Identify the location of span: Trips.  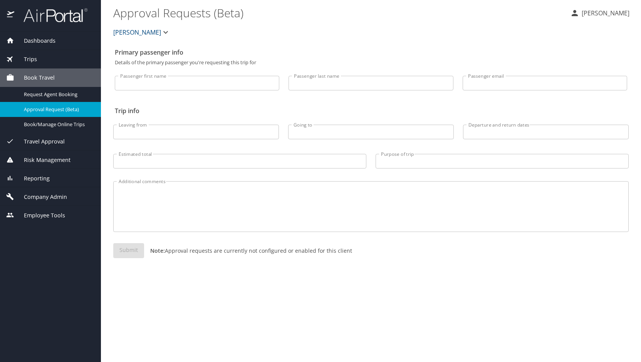
(25, 59).